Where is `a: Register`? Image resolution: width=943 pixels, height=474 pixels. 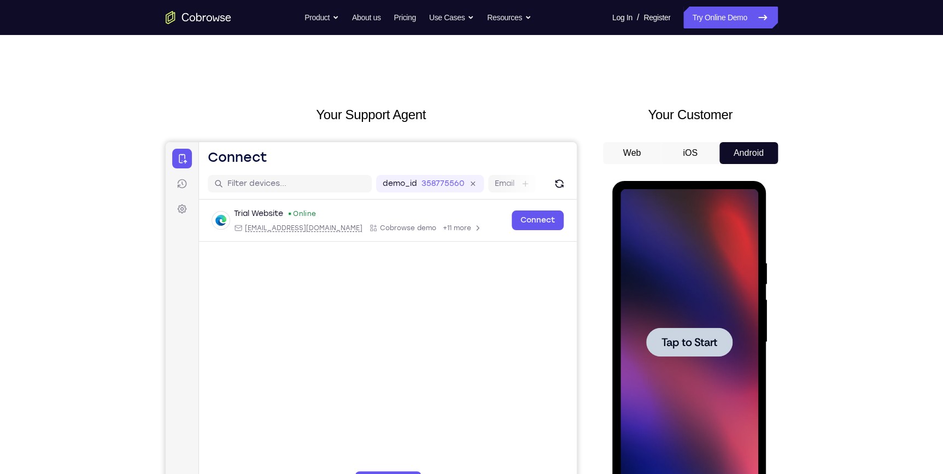
a: Register is located at coordinates (656, 17).